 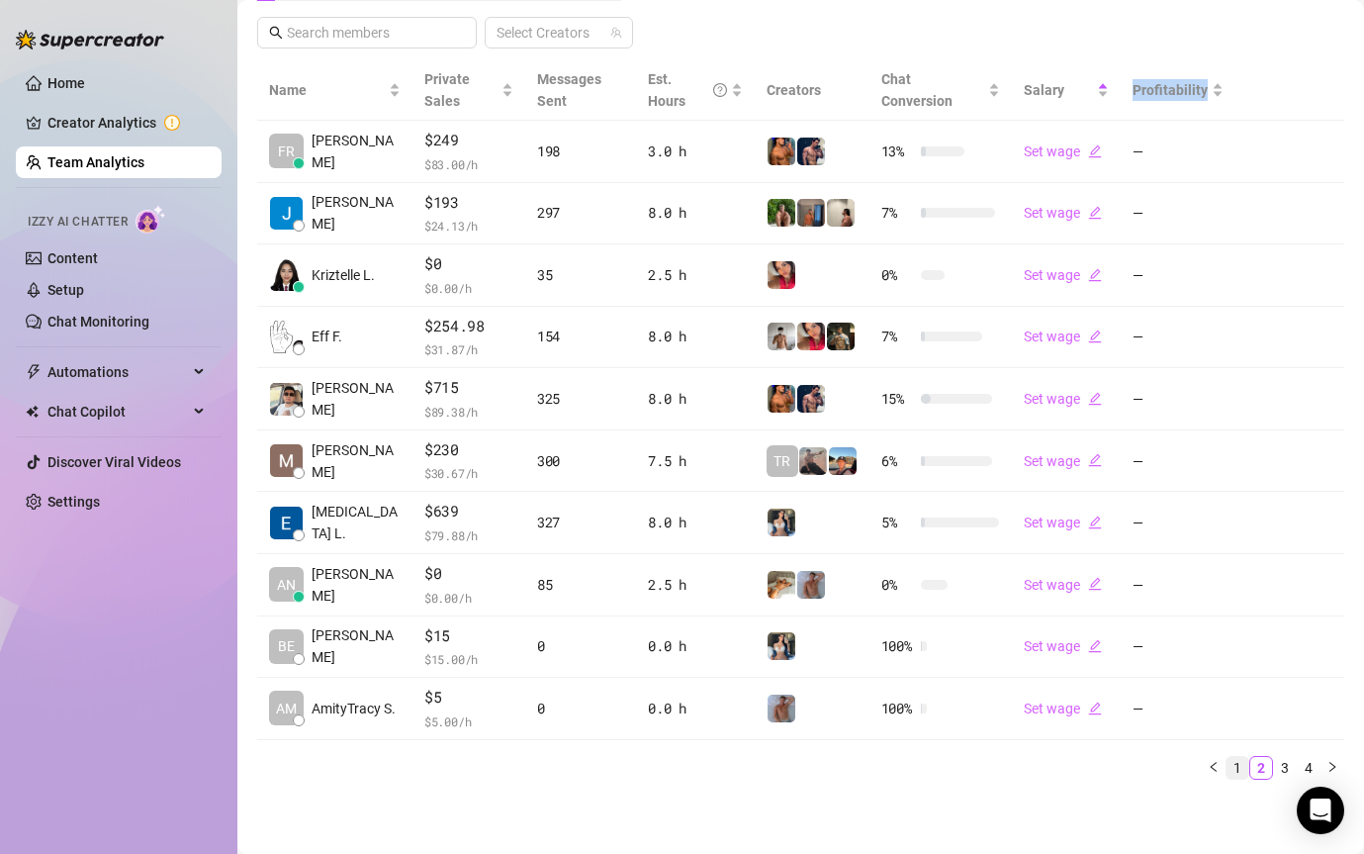 I want to click on span: Name, so click(x=326, y=90).